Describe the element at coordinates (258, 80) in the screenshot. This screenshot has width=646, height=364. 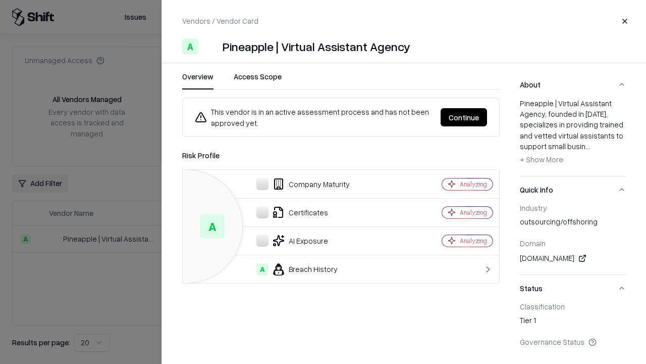
I see `button: Access Scope` at that location.